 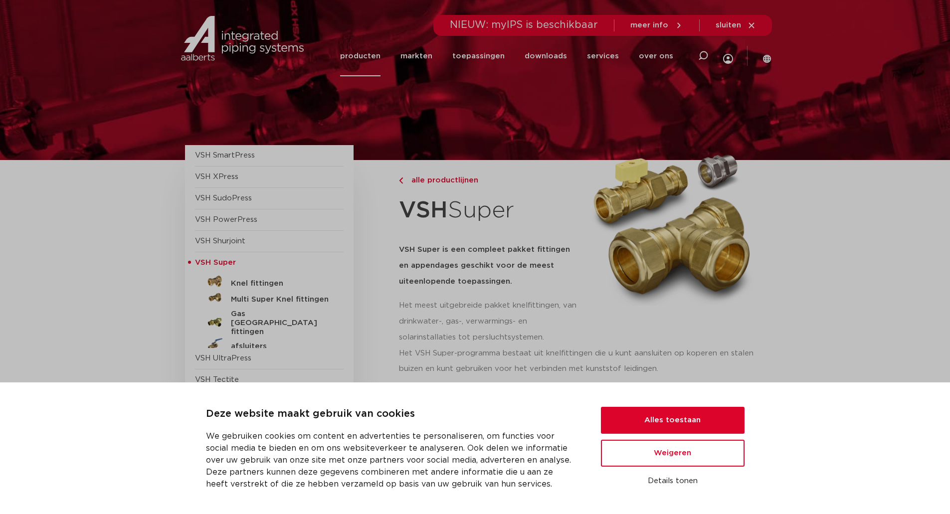 What do you see at coordinates (489, 266) in the screenshot?
I see `h5: VSH Super is een compleet pakket fittingen en appendages geschikt voor de meest uiteenlopende toe...` at bounding box center [489, 266].